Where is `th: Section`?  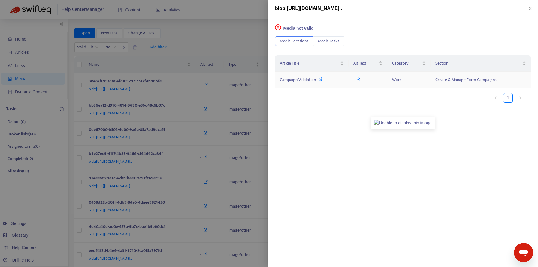
th: Section is located at coordinates (481, 63).